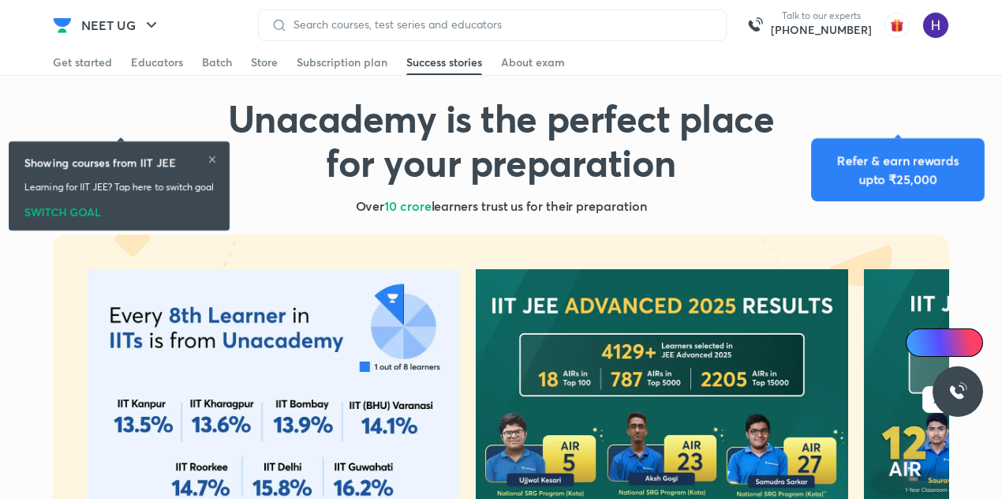  I want to click on img: Icon, so click(922, 342).